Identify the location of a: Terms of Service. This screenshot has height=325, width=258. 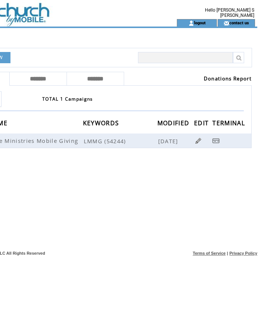
(210, 253).